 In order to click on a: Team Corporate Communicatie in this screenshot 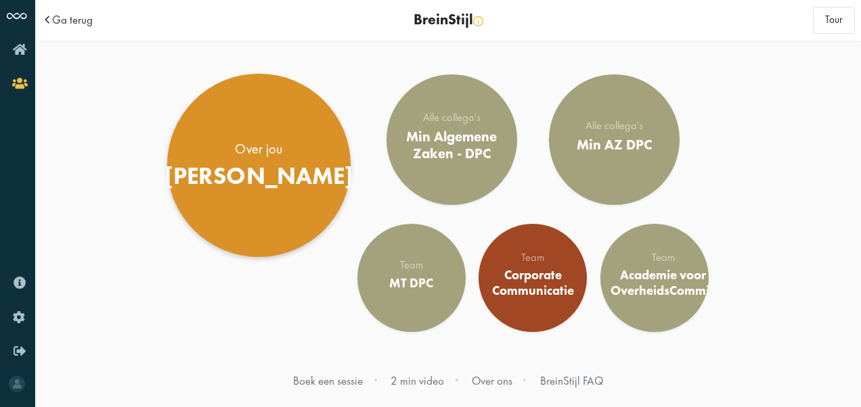, I will do `click(533, 278)`.